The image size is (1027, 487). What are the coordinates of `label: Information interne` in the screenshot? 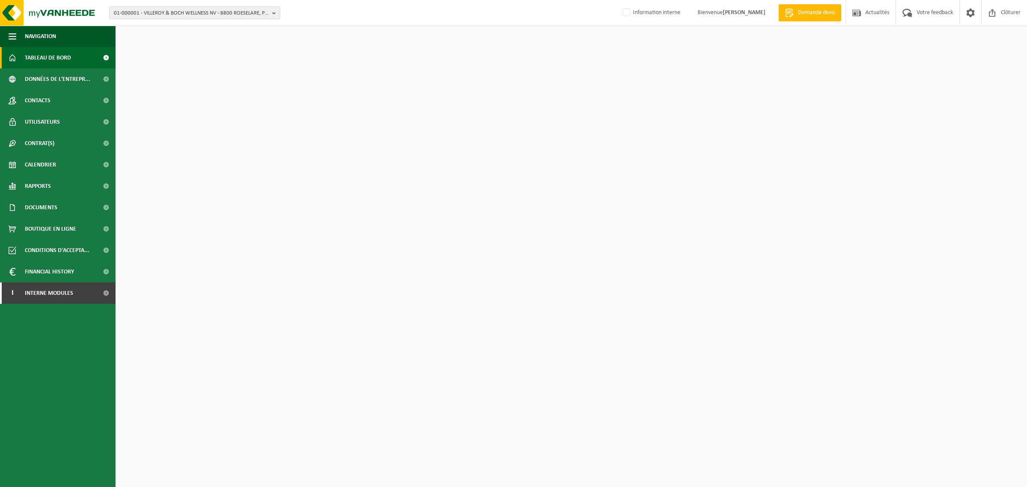 It's located at (651, 13).